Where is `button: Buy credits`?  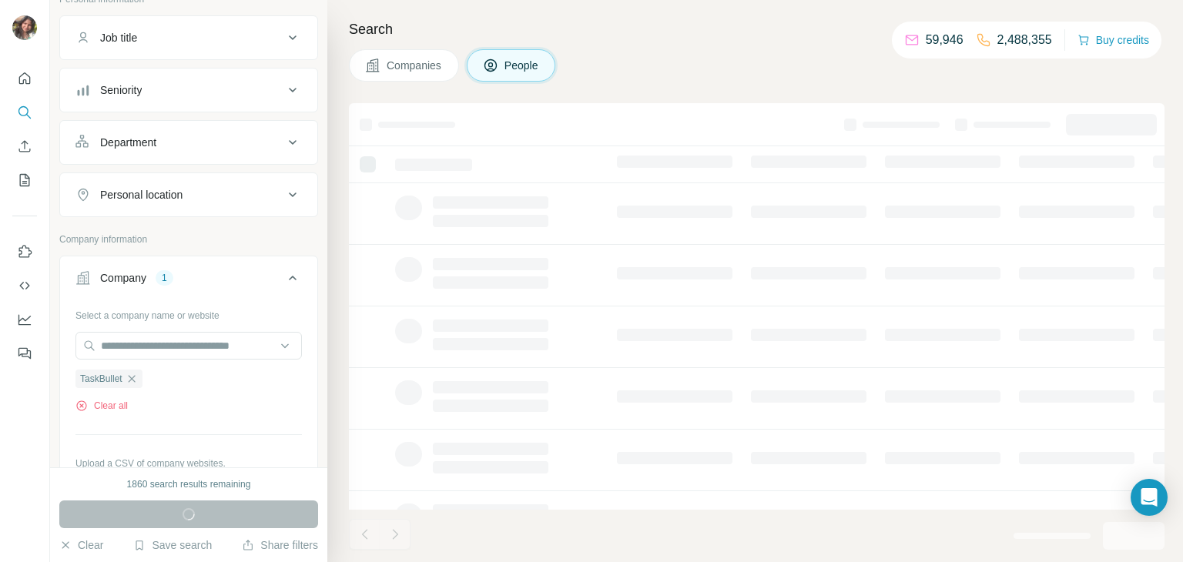 button: Buy credits is located at coordinates (1113, 40).